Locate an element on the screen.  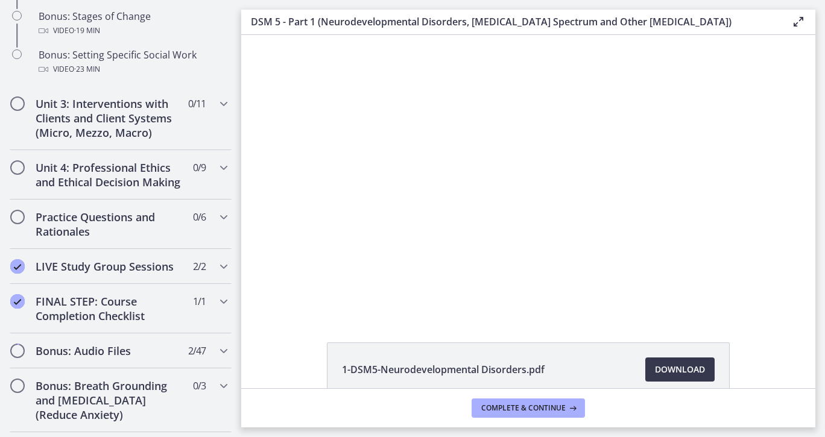
span: 0 / 9 is located at coordinates (199, 168).